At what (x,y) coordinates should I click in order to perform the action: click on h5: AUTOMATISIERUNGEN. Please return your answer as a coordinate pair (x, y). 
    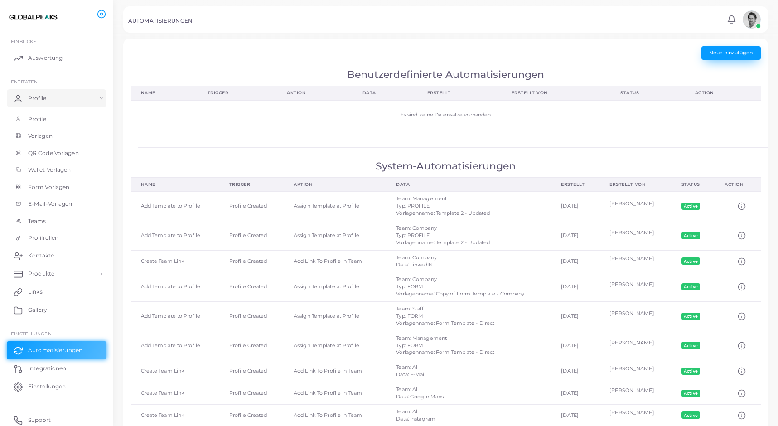
    Looking at the image, I should click on (160, 21).